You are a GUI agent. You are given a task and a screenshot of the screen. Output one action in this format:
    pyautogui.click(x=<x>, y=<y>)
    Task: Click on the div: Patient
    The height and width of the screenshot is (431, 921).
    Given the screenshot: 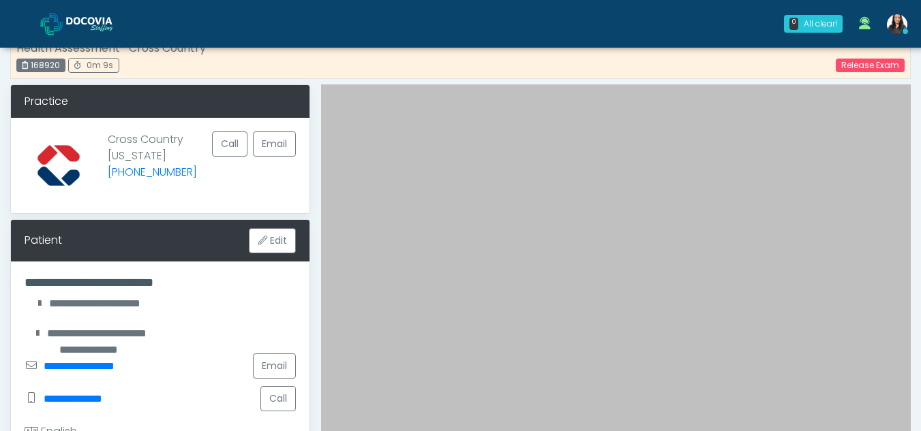 What is the action you would take?
    pyautogui.click(x=43, y=241)
    